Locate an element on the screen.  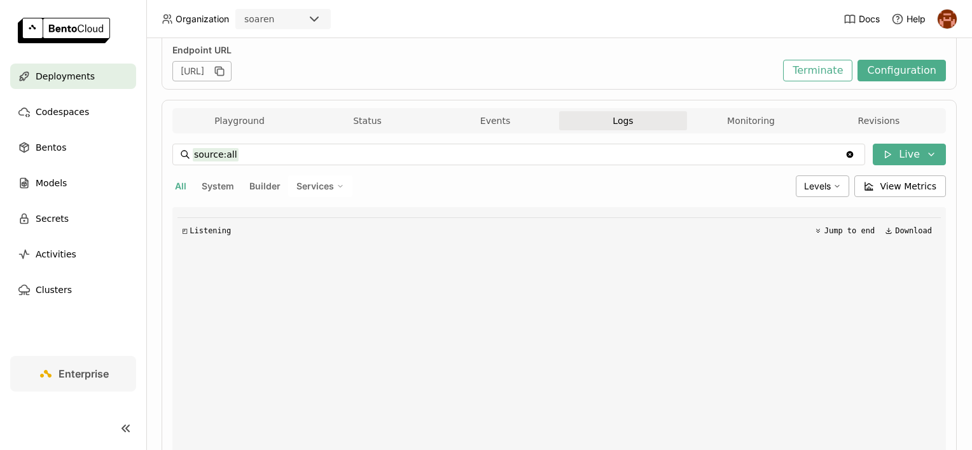
div: soaren is located at coordinates (259, 19).